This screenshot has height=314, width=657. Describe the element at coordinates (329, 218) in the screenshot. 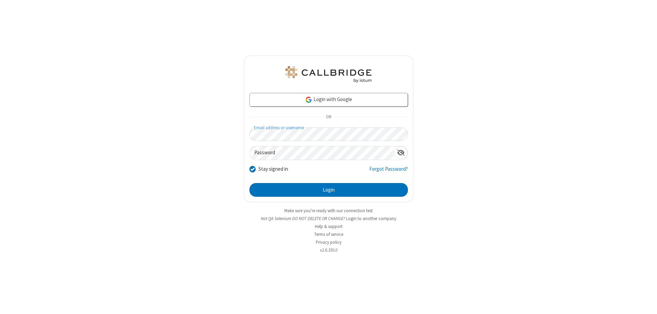

I see `li: Not QA Selenium DO NOT DELETE OR CHANGE?` at that location.